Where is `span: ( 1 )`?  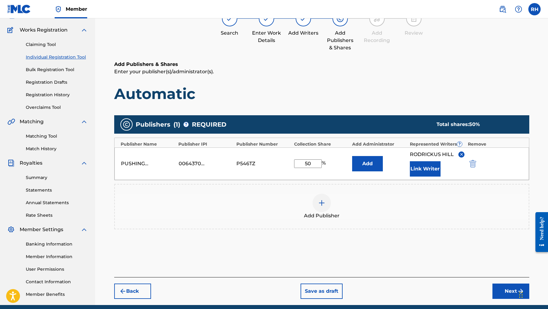
span: ( 1 ) is located at coordinates (177, 125).